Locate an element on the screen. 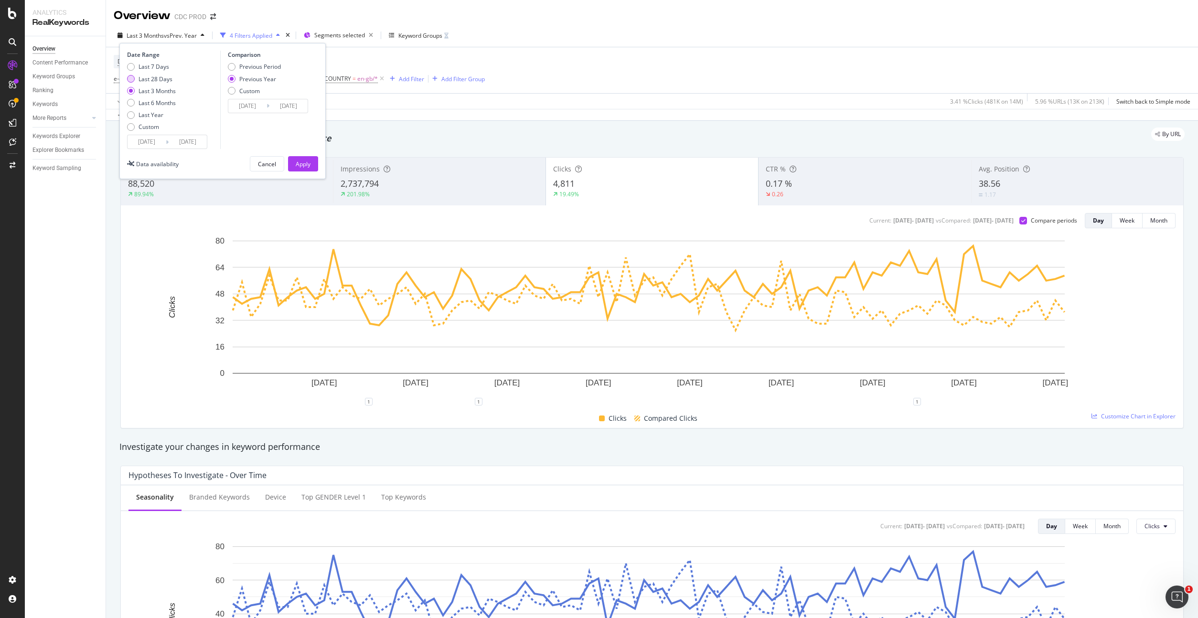 This screenshot has width=1198, height=618. div: Comparison is located at coordinates (269, 54).